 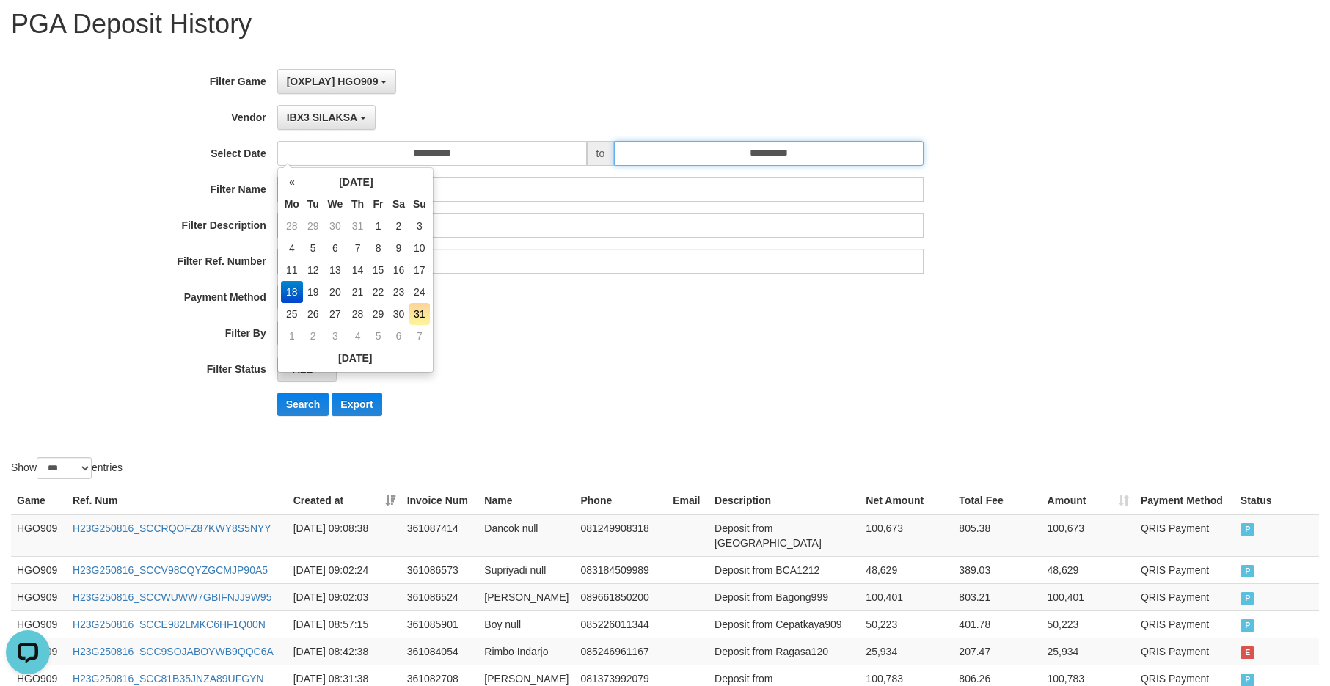 I want to click on th: Fr, so click(x=378, y=204).